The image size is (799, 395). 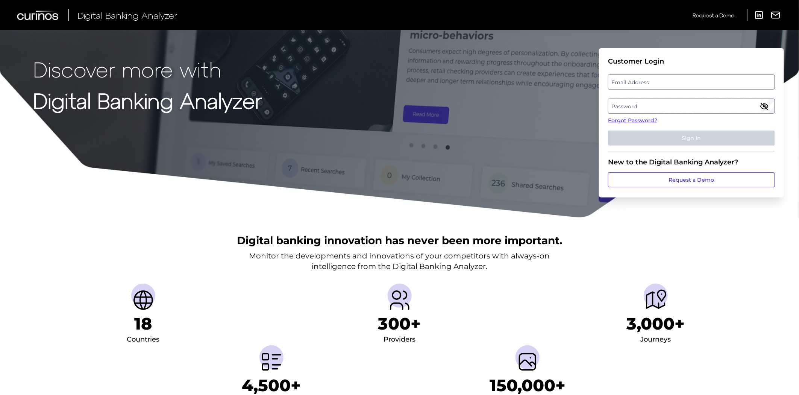 What do you see at coordinates (143, 340) in the screenshot?
I see `div: Countries` at bounding box center [143, 340].